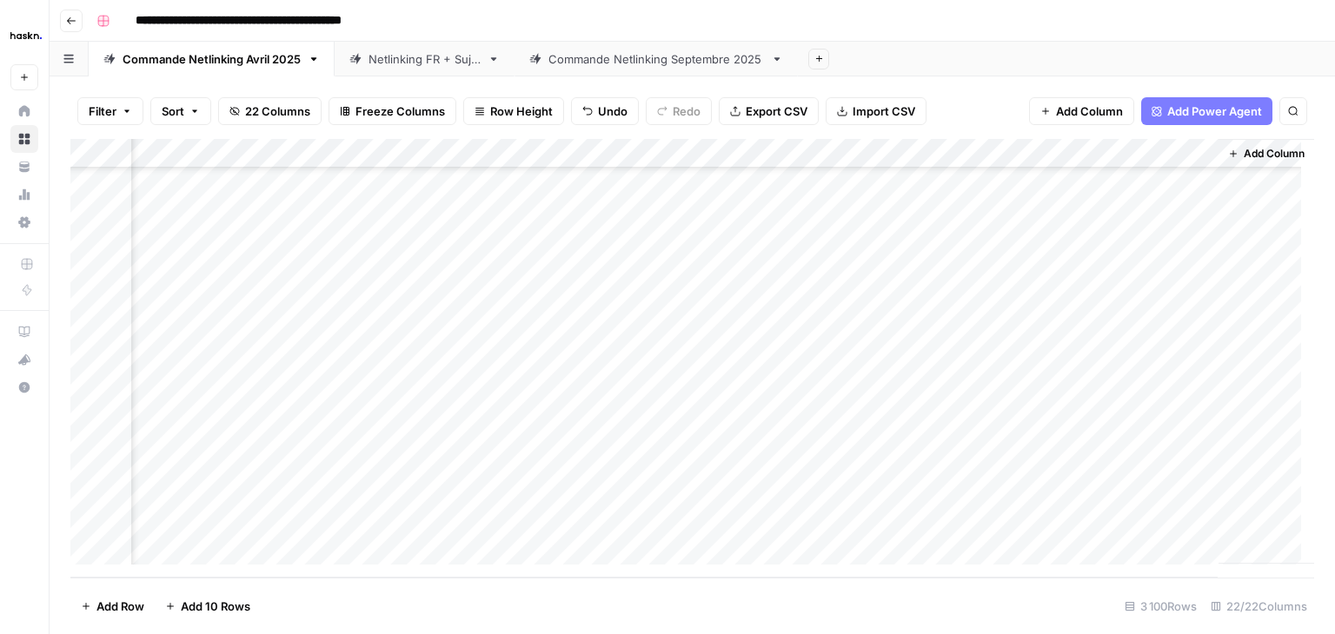 The width and height of the screenshot is (1335, 634). I want to click on div: Netlinking FR + Sujet, so click(424, 59).